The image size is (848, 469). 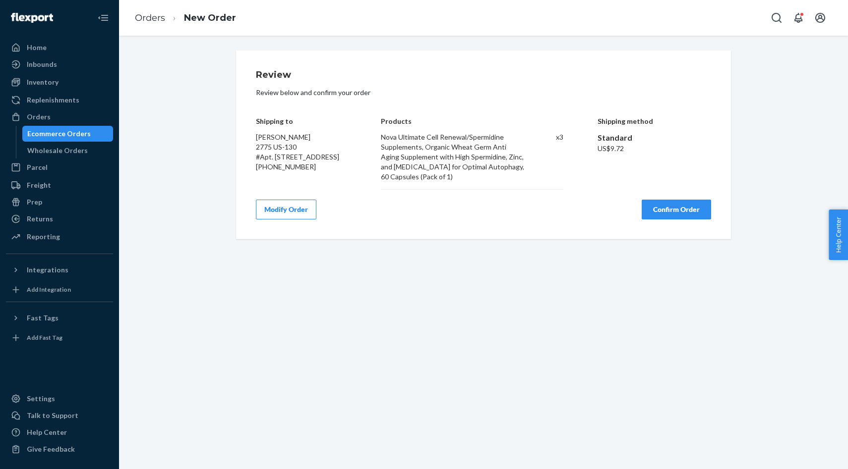 I want to click on p: Review below and confirm your order, so click(x=483, y=93).